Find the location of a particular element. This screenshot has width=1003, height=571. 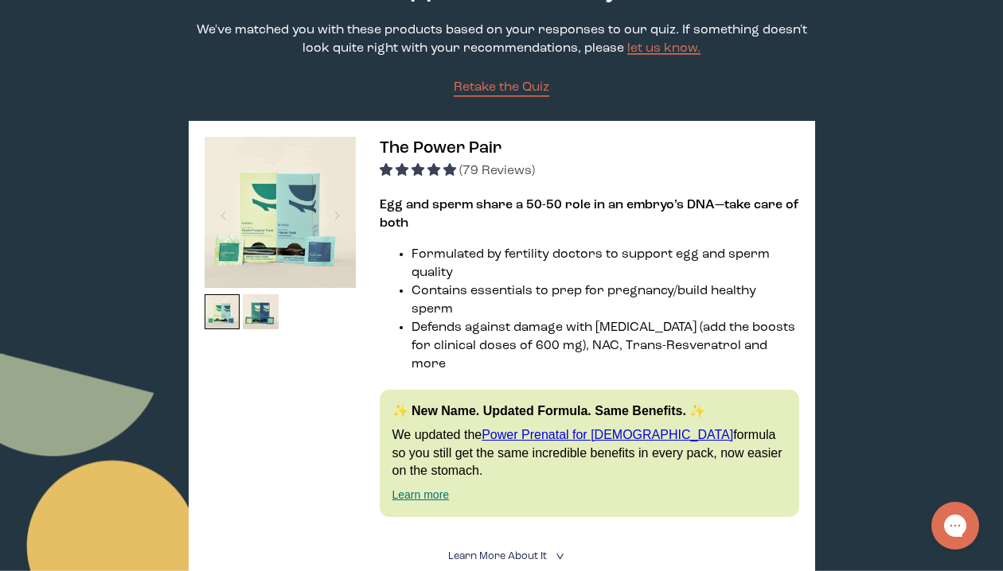

button: Open gorgias live chat is located at coordinates (32, 29).